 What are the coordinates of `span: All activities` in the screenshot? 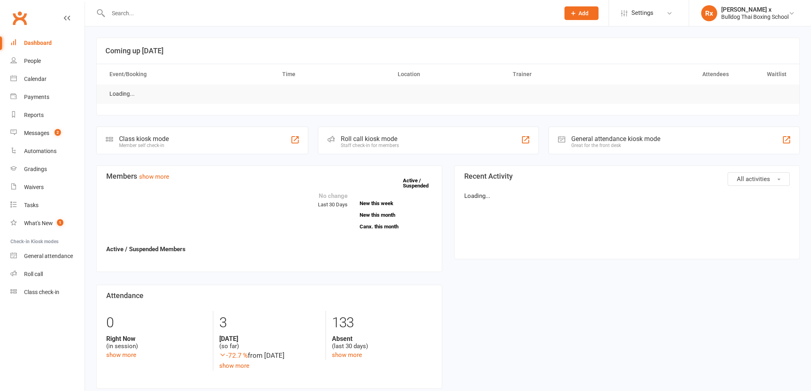 It's located at (754, 179).